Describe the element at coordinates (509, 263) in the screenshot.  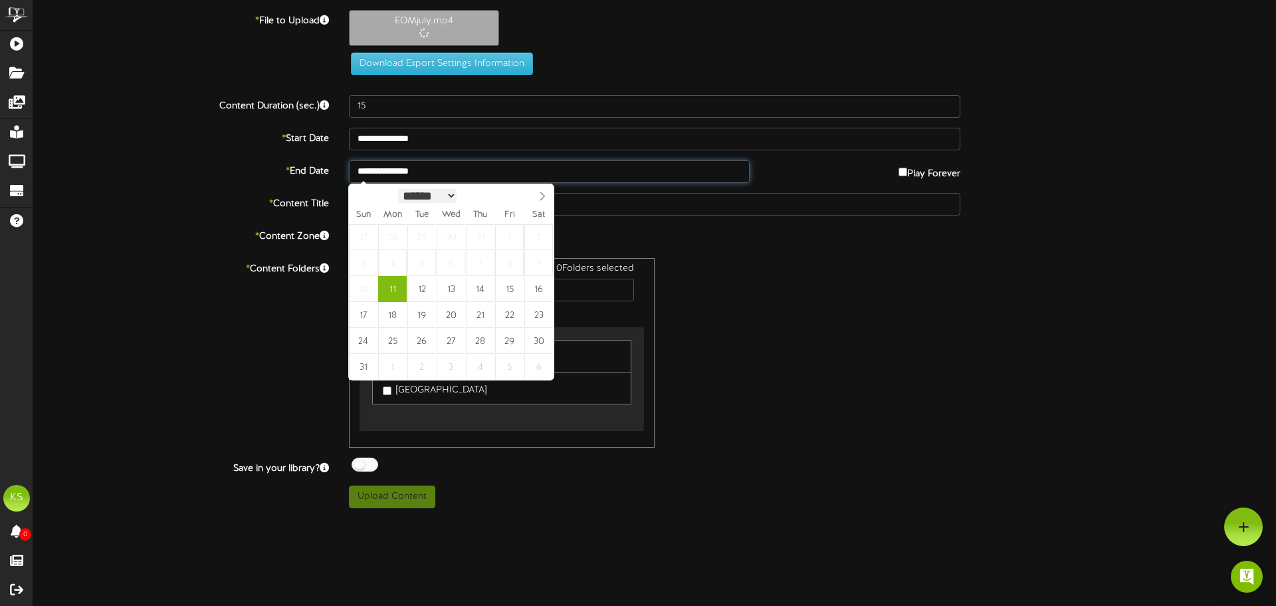
I see `span: August 8, 2025` at that location.